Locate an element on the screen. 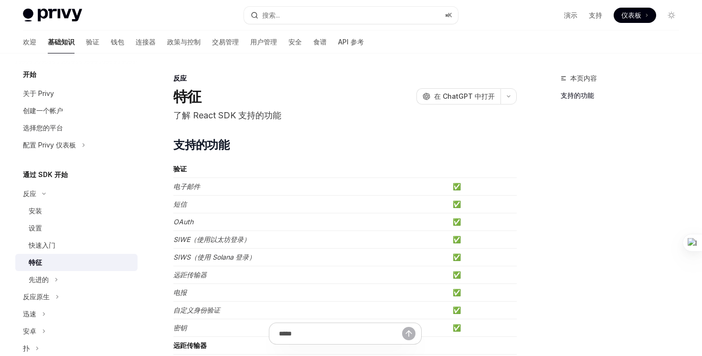  font: 了解 React SDK 支持的功能 is located at coordinates (227, 115).